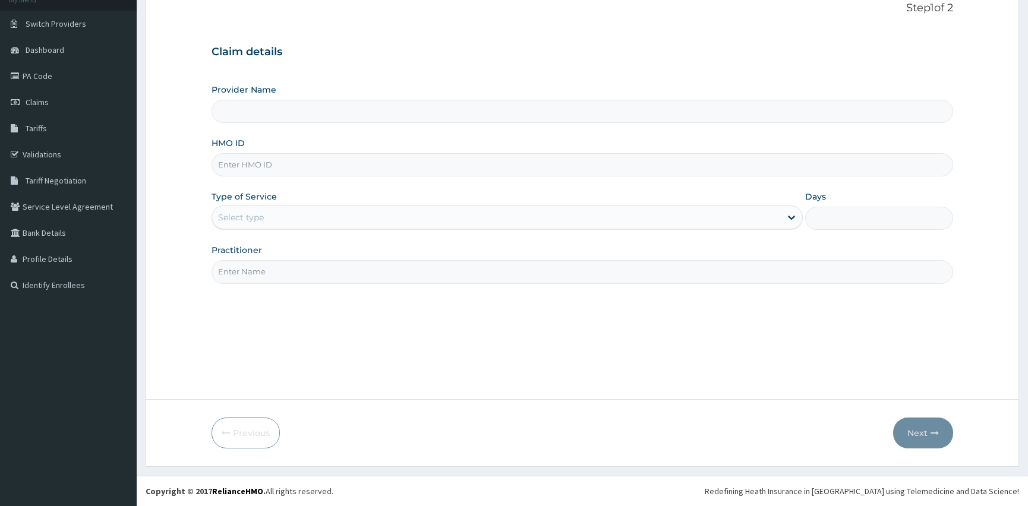  What do you see at coordinates (922, 433) in the screenshot?
I see `button: Next` at bounding box center [922, 433].